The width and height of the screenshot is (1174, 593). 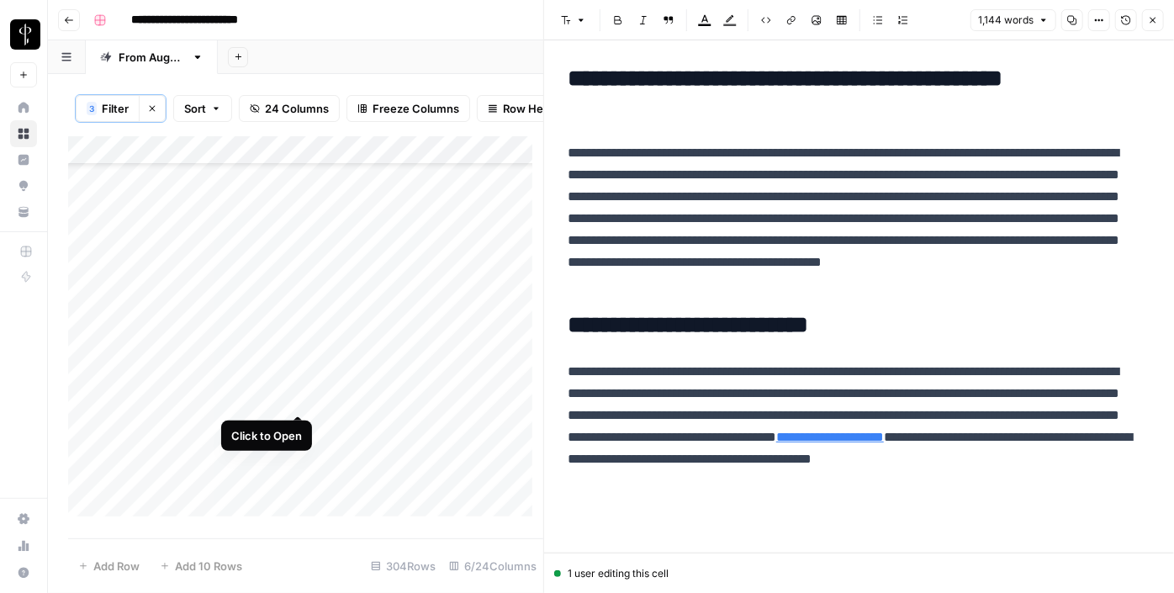 What do you see at coordinates (24, 212) in the screenshot?
I see `a: Your Data` at bounding box center [24, 212].